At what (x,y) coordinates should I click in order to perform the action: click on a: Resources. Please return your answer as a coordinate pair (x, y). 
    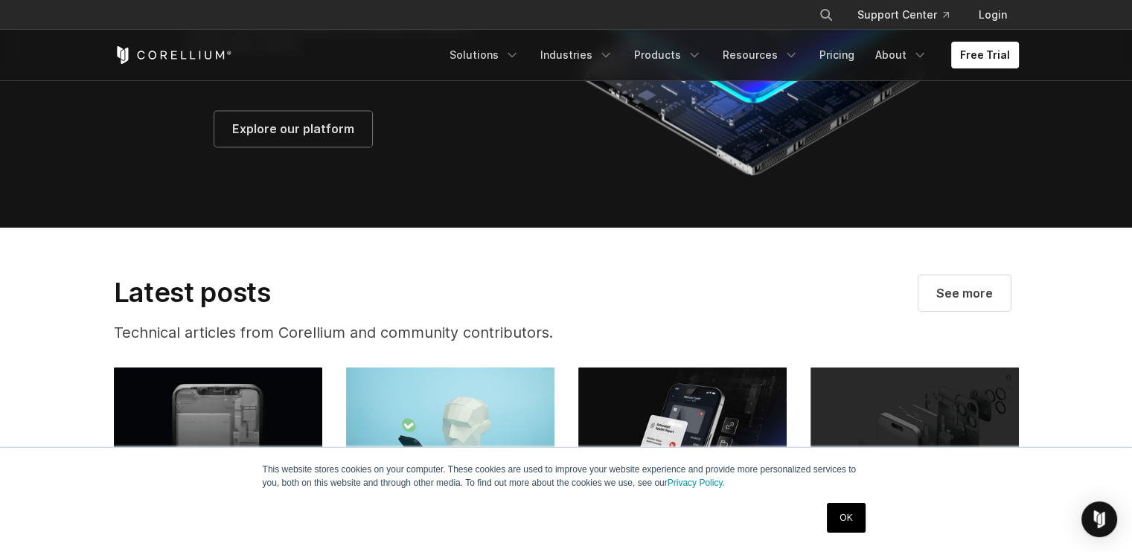
    Looking at the image, I should click on (761, 55).